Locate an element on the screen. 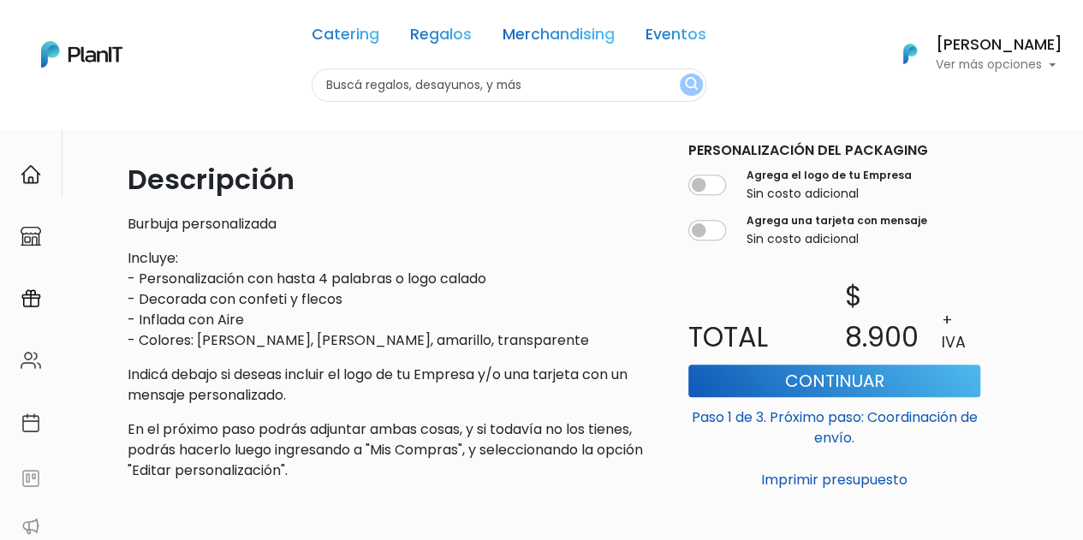 The height and width of the screenshot is (540, 1083). p: Ver más opciones is located at coordinates (999, 65).